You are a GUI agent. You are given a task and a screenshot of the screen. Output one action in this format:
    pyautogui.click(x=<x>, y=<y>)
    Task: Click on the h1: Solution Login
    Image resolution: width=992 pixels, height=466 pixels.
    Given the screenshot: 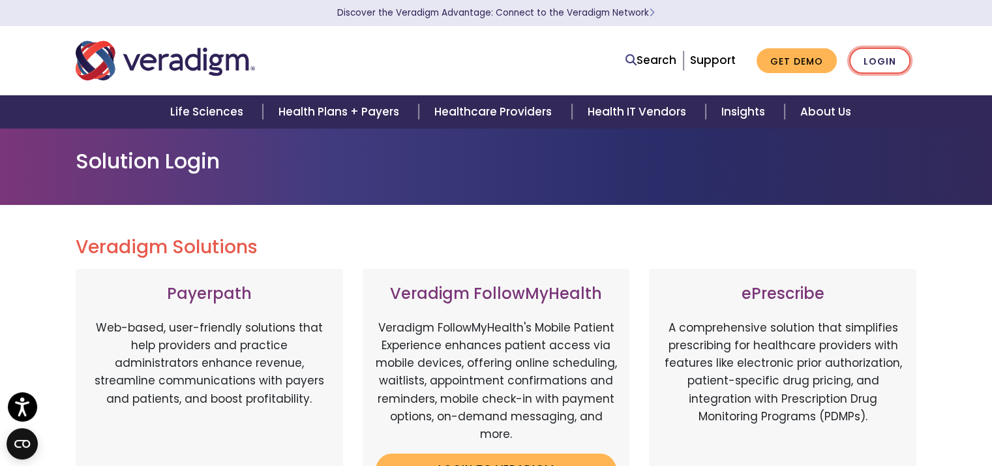 What is the action you would take?
    pyautogui.click(x=496, y=161)
    